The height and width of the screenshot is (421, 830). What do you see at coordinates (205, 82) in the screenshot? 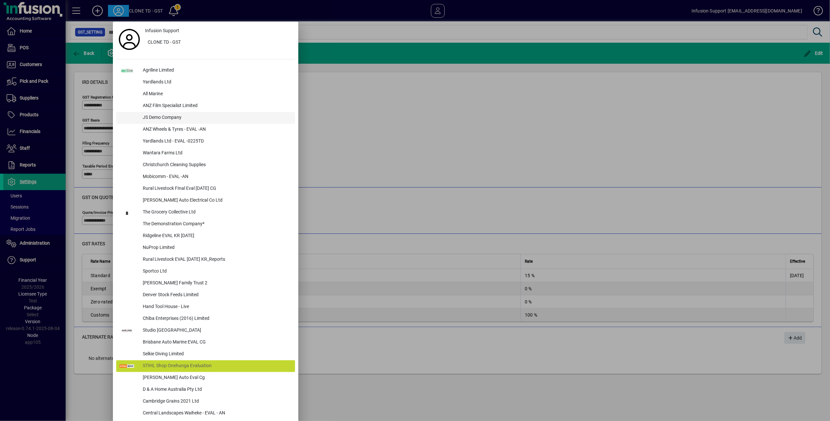
I see `button: Yardlands Ltd` at bounding box center [205, 82].